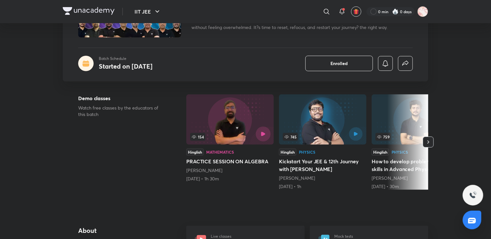 The width and height of the screenshot is (491, 239). What do you see at coordinates (415, 165) in the screenshot?
I see `h5: How to develop problem solving skills in Advanced Physics?` at bounding box center [415, 165].